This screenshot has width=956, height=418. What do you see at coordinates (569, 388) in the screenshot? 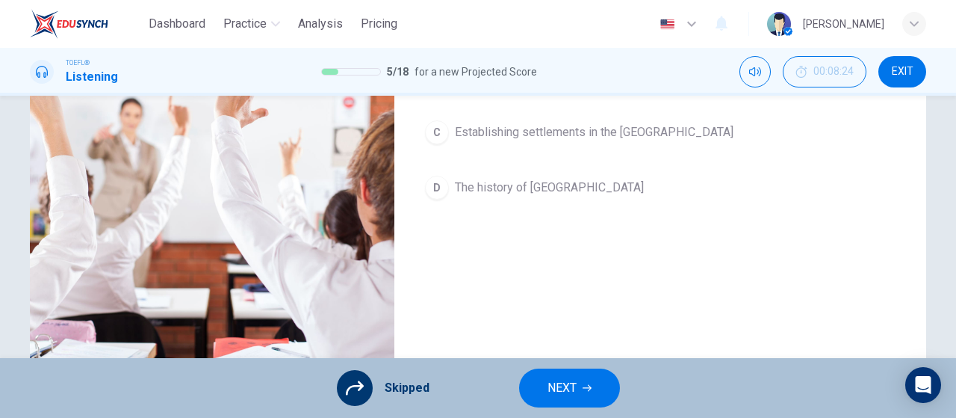
I see `button: NEXT` at bounding box center [569, 388].